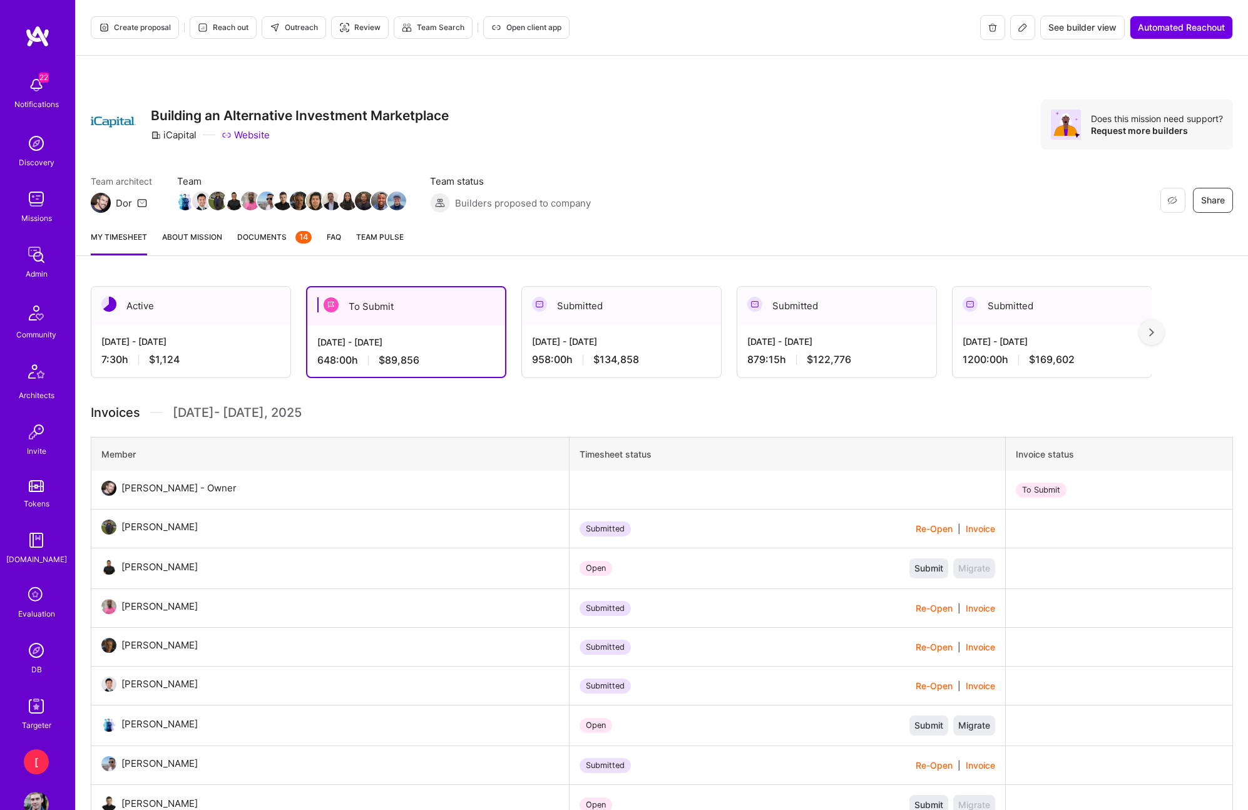 Image resolution: width=1248 pixels, height=810 pixels. What do you see at coordinates (192, 243) in the screenshot?
I see `a: About Mission` at bounding box center [192, 243].